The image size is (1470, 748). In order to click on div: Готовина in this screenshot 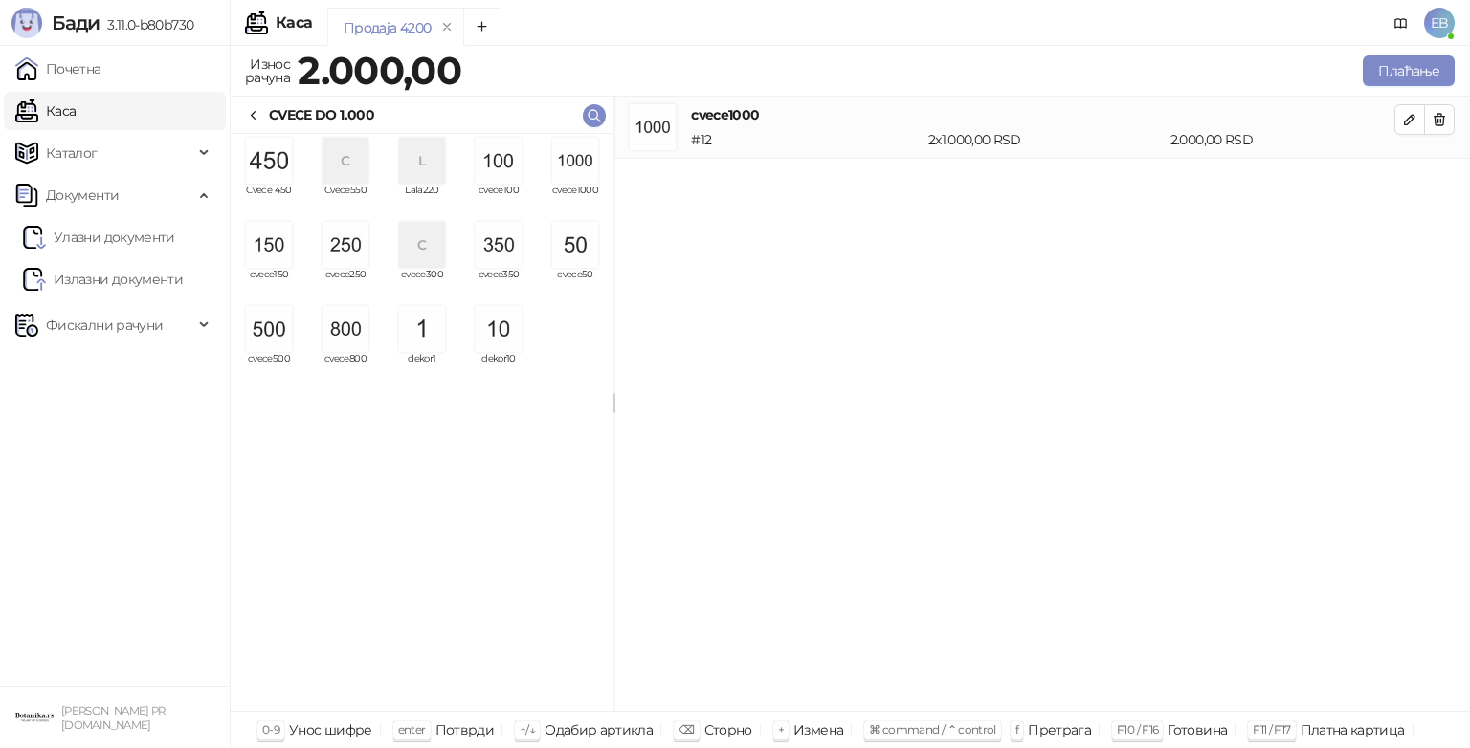, I will do `click(1197, 730)`.